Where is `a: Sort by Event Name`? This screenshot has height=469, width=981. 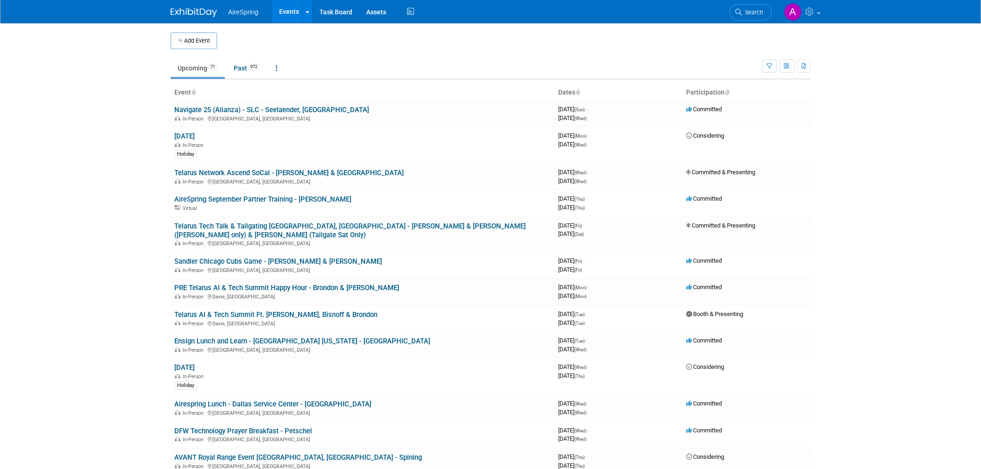
a: Sort by Event Name is located at coordinates (193, 92).